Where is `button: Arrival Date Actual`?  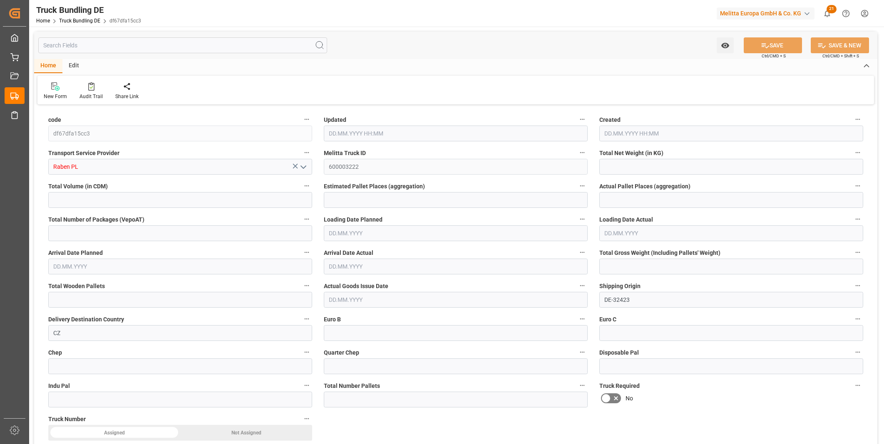 button: Arrival Date Actual is located at coordinates (582, 253).